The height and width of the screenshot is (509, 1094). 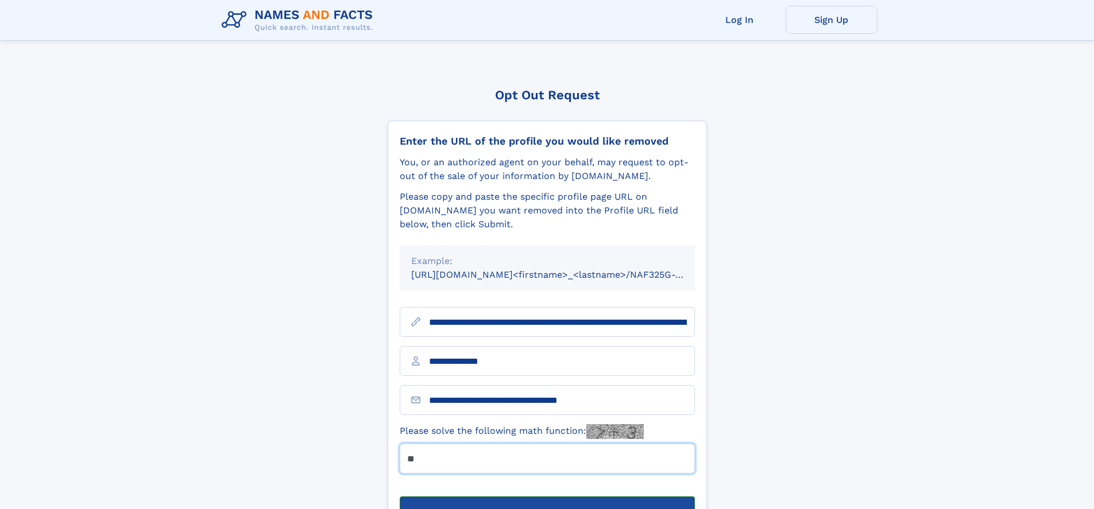 I want to click on div: You, or an authorized agent on your behalf, may request to opt-out of the sale of your informatio..., so click(x=547, y=169).